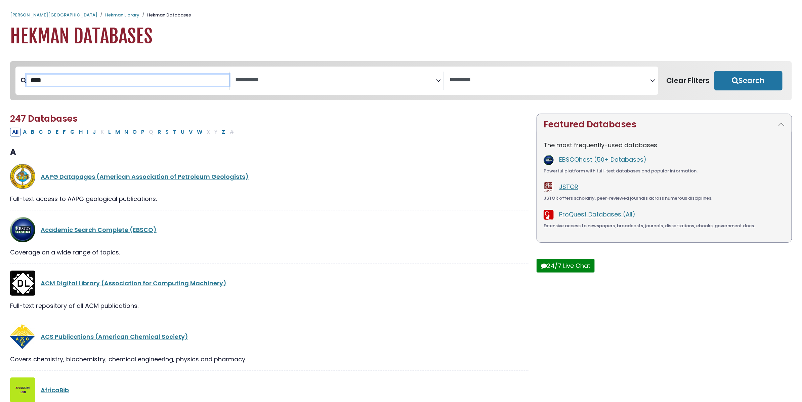 The image size is (802, 402). Describe the element at coordinates (401, 15) in the screenshot. I see `nav: breadcrumb` at that location.